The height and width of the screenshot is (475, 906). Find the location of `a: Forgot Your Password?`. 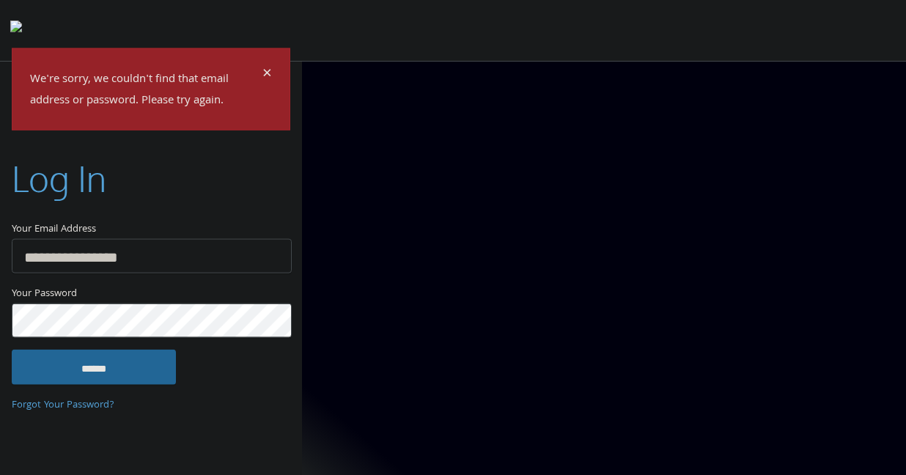

a: Forgot Your Password? is located at coordinates (63, 405).